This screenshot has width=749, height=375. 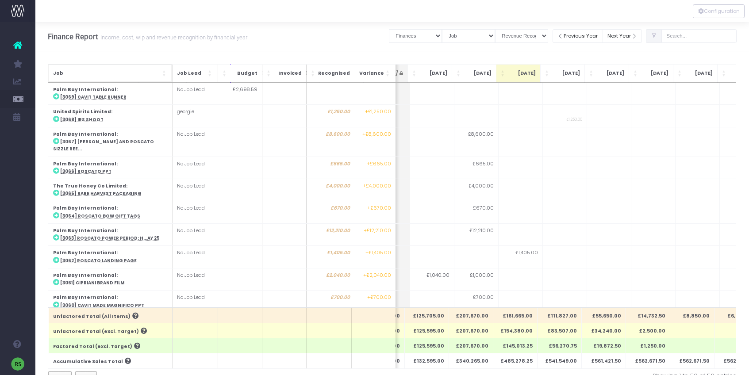 I want to click on th: £111,827.00, so click(x=560, y=316).